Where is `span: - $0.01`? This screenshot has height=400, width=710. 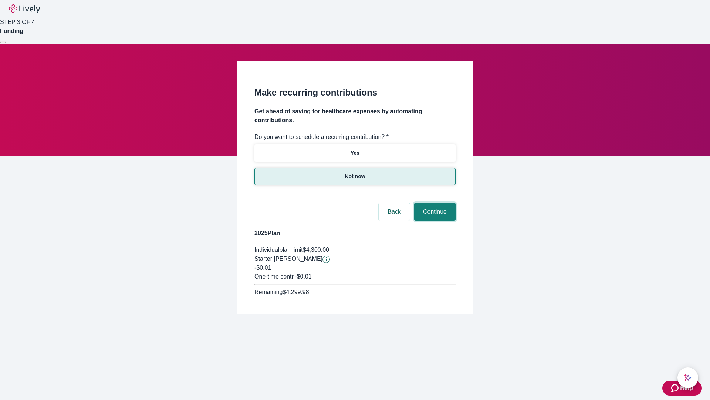
span: - $0.01 is located at coordinates (303, 276).